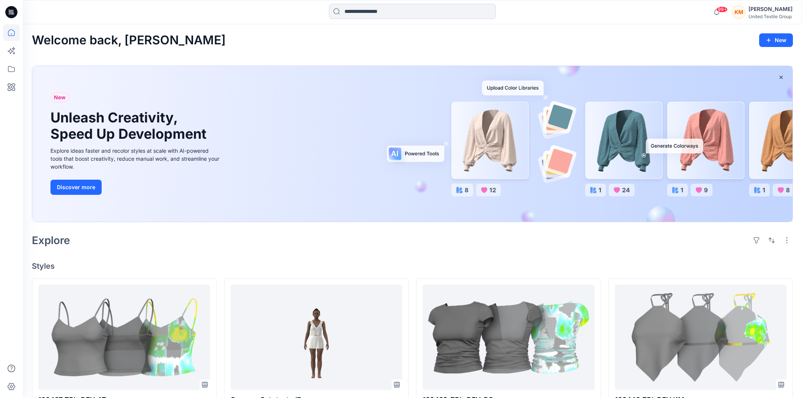  I want to click on span: New, so click(60, 97).